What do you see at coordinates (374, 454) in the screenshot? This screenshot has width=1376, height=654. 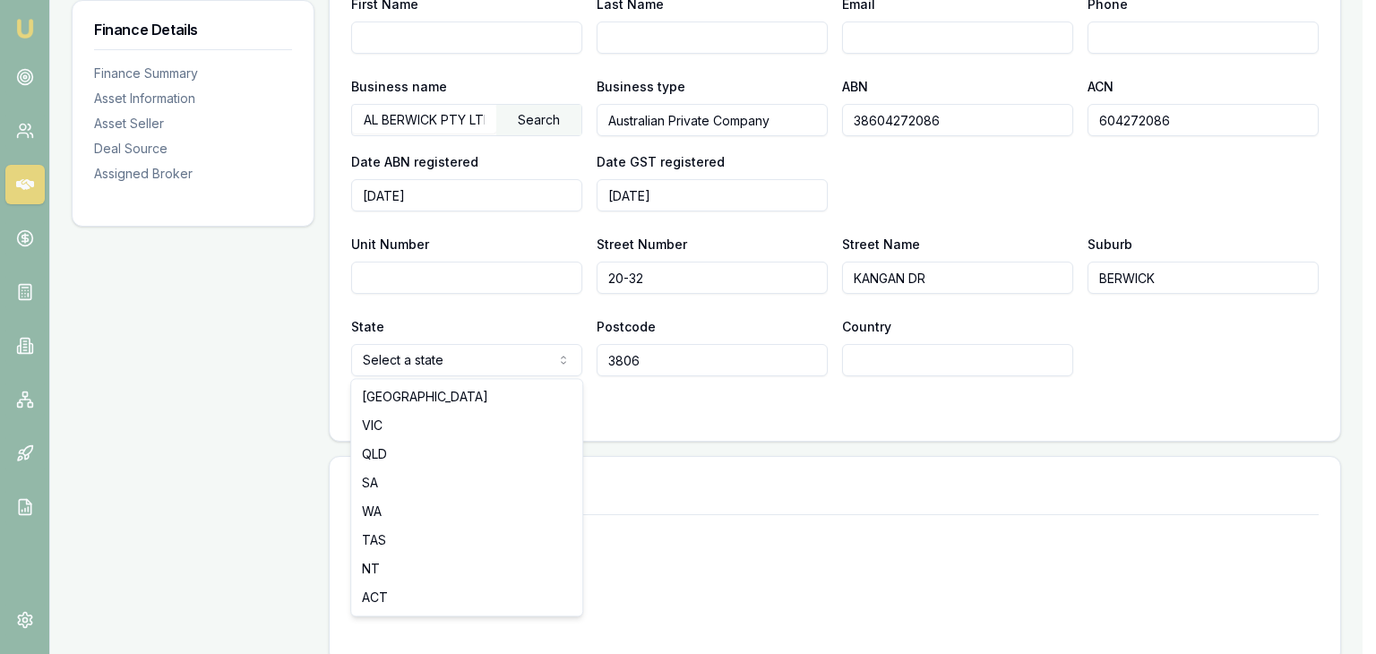 I see `span: QLD` at bounding box center [374, 454].